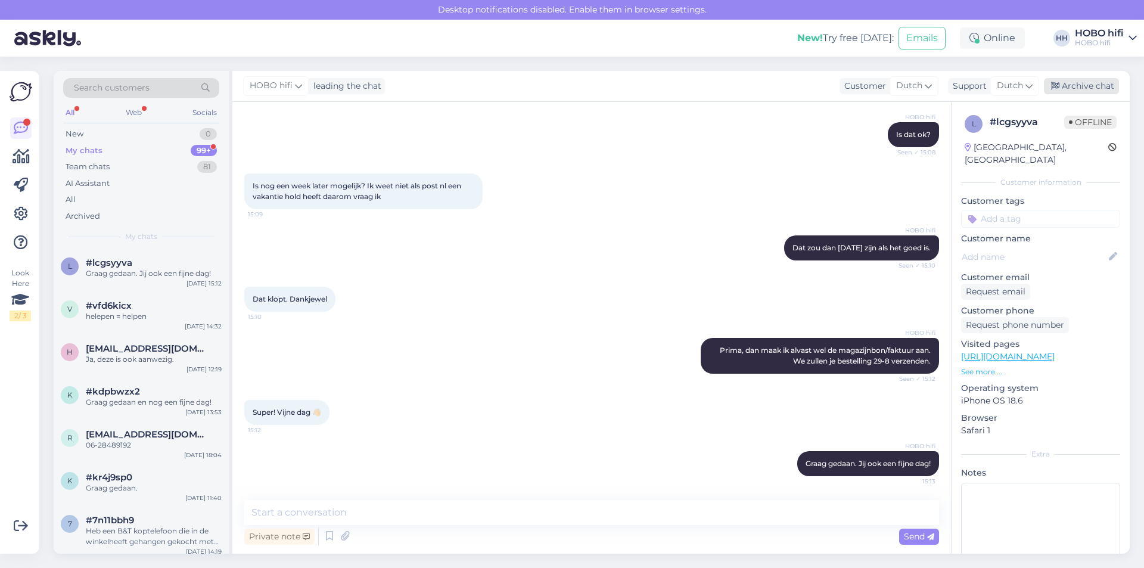 The image size is (1144, 568). I want to click on span: 7, so click(70, 523).